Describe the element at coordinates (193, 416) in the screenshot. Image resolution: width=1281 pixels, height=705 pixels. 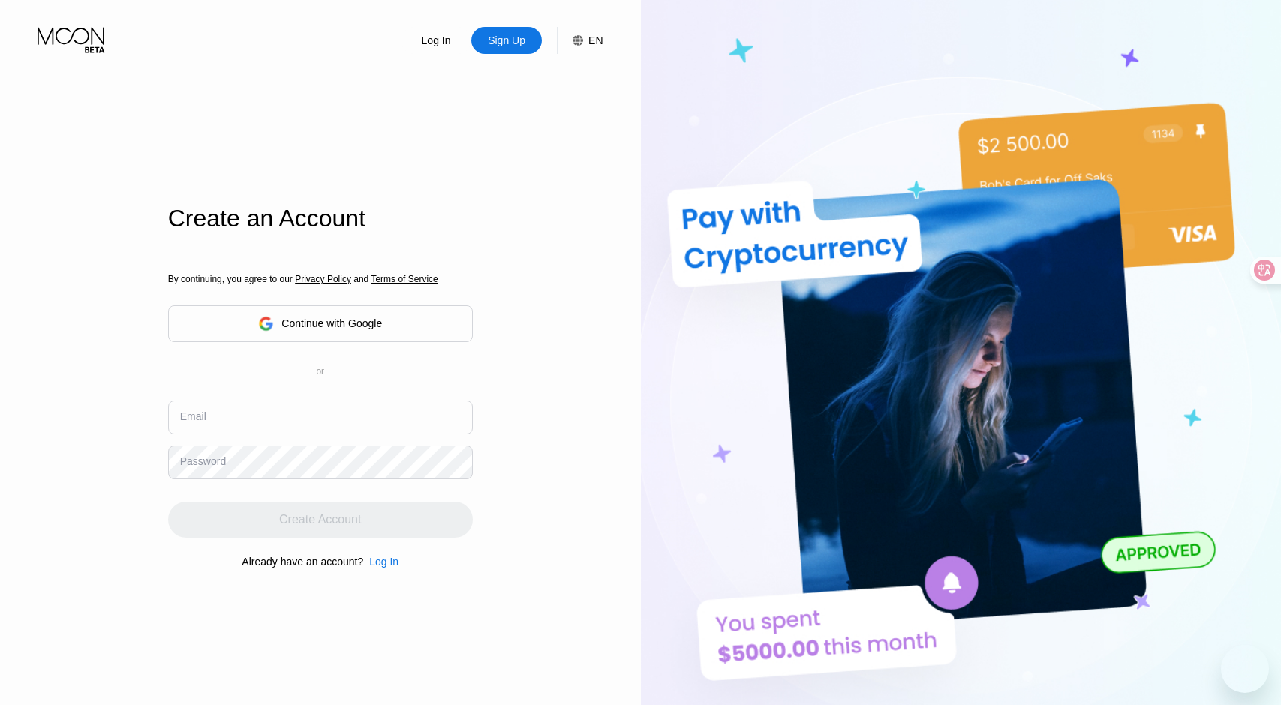
I see `div: Email` at that location.